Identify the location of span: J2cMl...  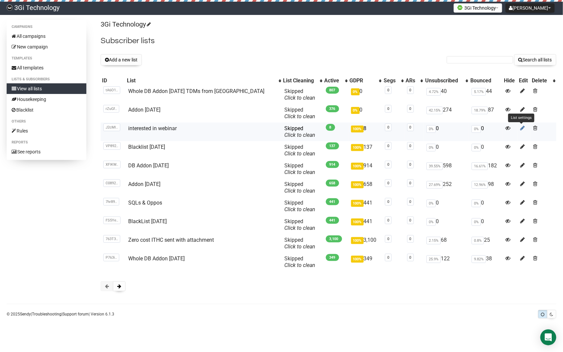
(112, 127).